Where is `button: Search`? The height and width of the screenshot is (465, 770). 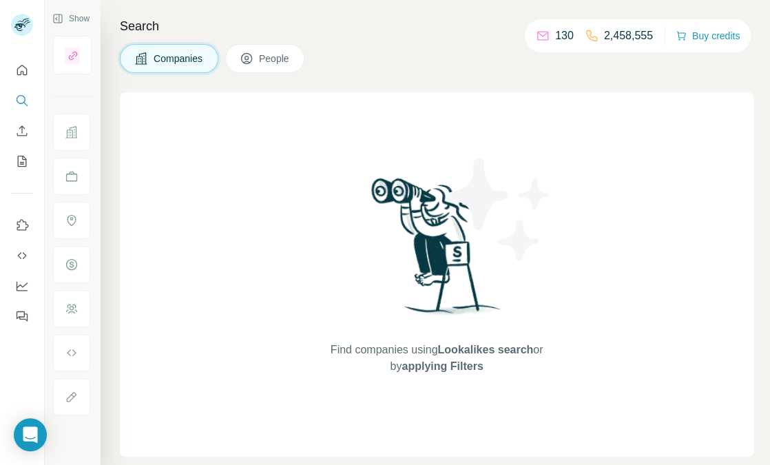
button: Search is located at coordinates (22, 101).